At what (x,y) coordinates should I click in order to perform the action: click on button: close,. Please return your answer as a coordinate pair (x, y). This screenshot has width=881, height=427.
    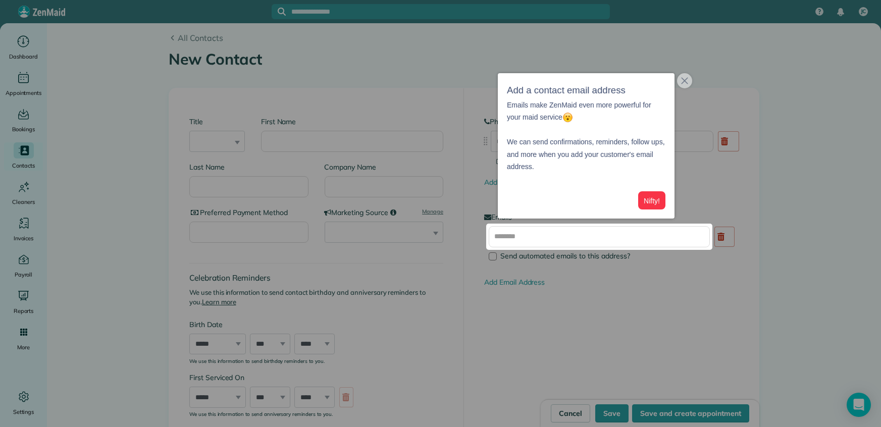
    Looking at the image, I should click on (685, 81).